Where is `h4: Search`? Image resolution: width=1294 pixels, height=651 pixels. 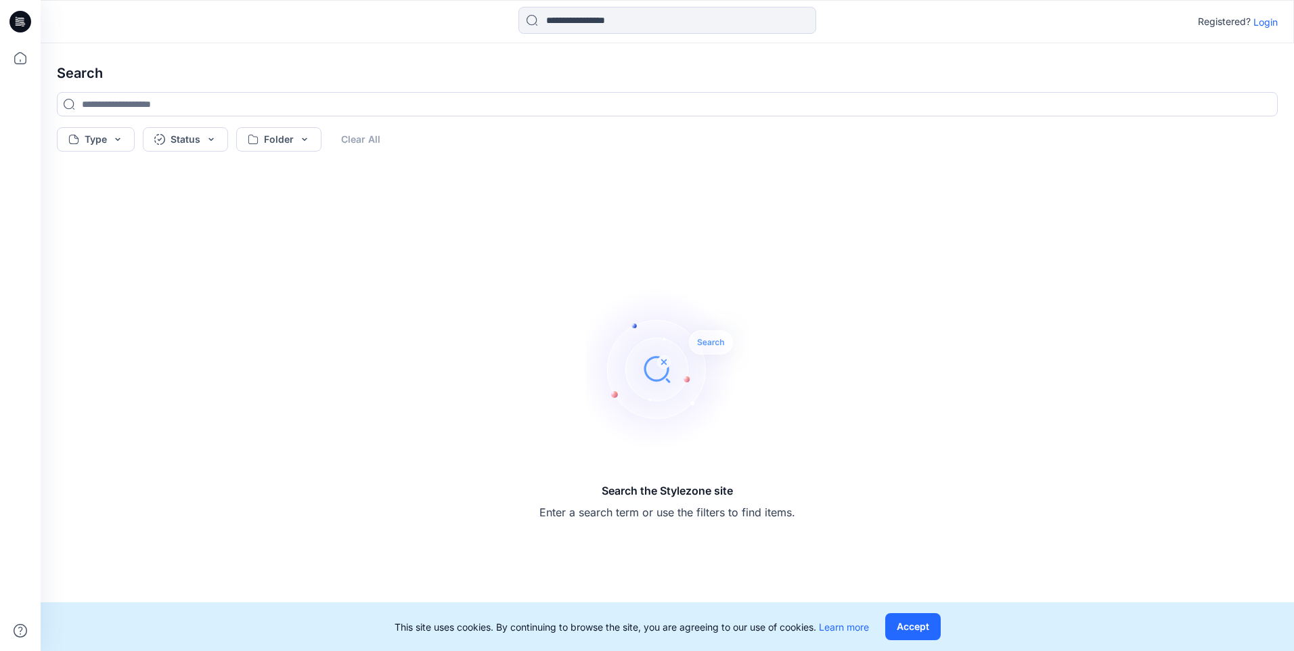 h4: Search is located at coordinates (667, 73).